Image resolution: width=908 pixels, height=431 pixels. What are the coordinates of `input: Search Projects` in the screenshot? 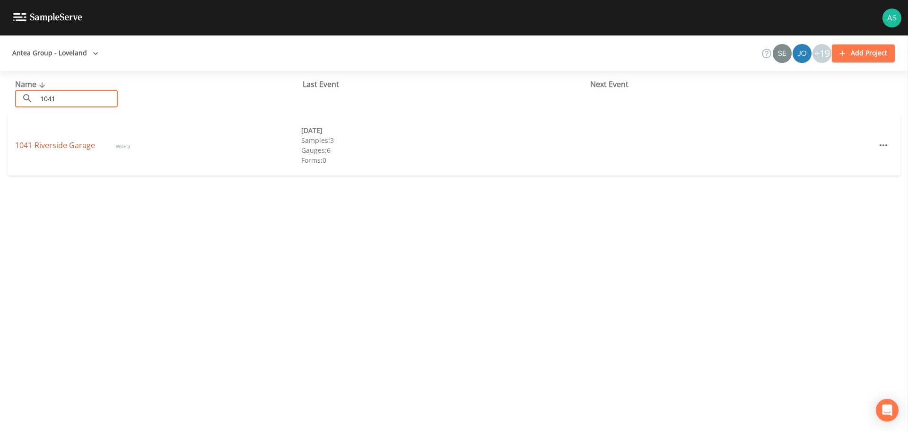 It's located at (77, 98).